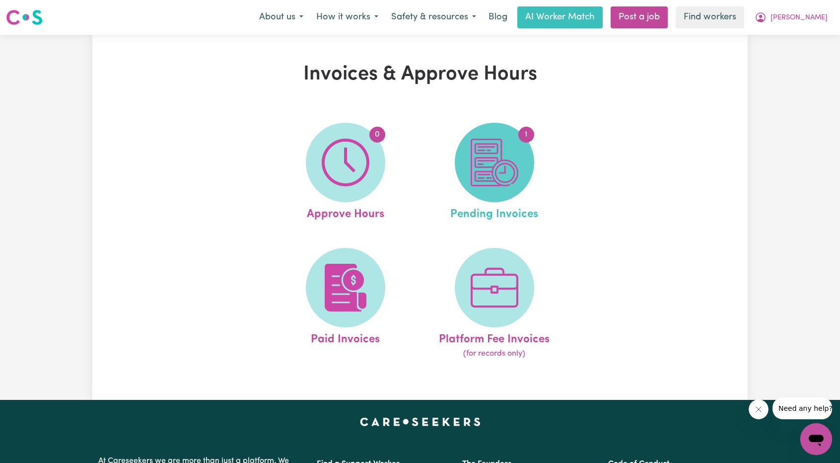 The image size is (840, 463). I want to click on span: Need any help?, so click(33, 11).